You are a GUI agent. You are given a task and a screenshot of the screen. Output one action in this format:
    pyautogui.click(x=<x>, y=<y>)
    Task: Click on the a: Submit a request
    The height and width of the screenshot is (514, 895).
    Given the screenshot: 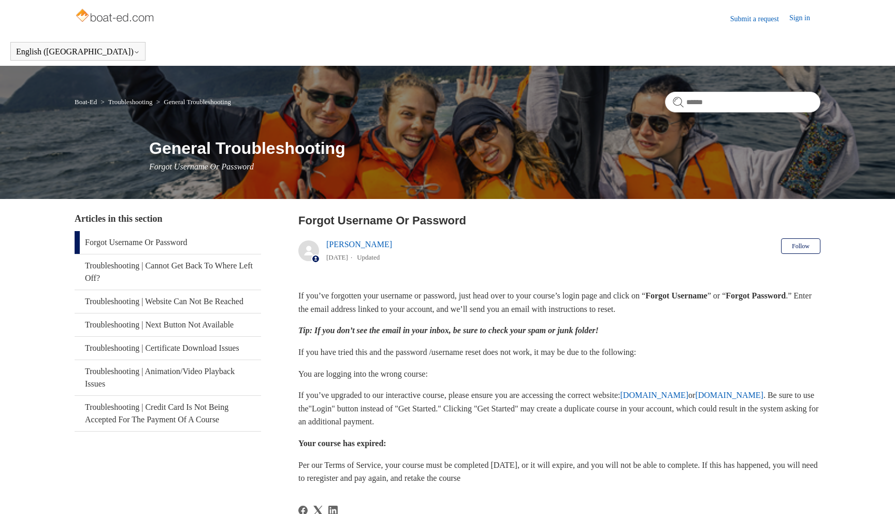 What is the action you would take?
    pyautogui.click(x=760, y=19)
    